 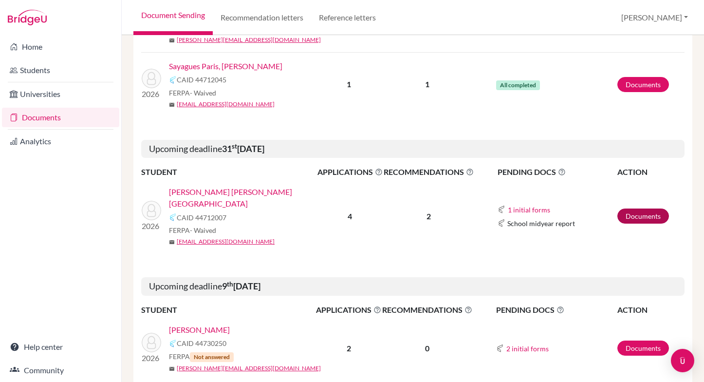 I want to click on span: CAID 44712007, so click(x=201, y=217).